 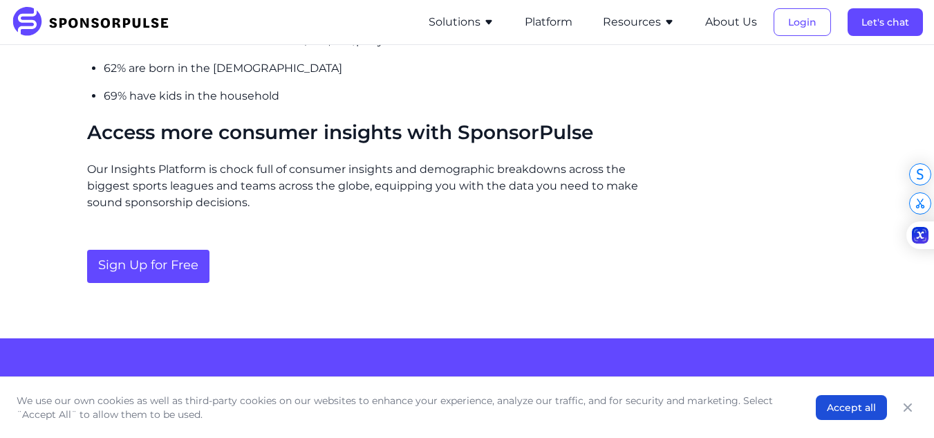 What do you see at coordinates (403, 407) in the screenshot?
I see `p: We use our own cookies as well as third-party cookies on our websites to enhance your experience,...` at bounding box center [403, 407].